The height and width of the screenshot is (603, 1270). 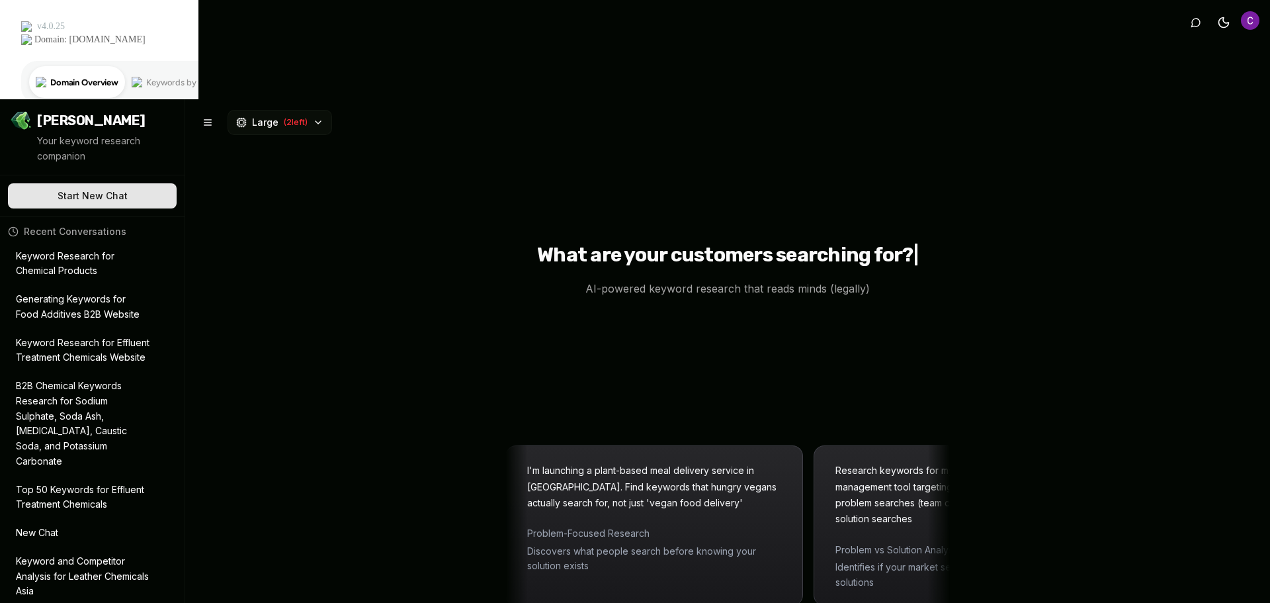 What do you see at coordinates (83, 576) in the screenshot?
I see `p: Keyword and Competitor Analysis for Leather Chemicals Asia` at bounding box center [83, 576].